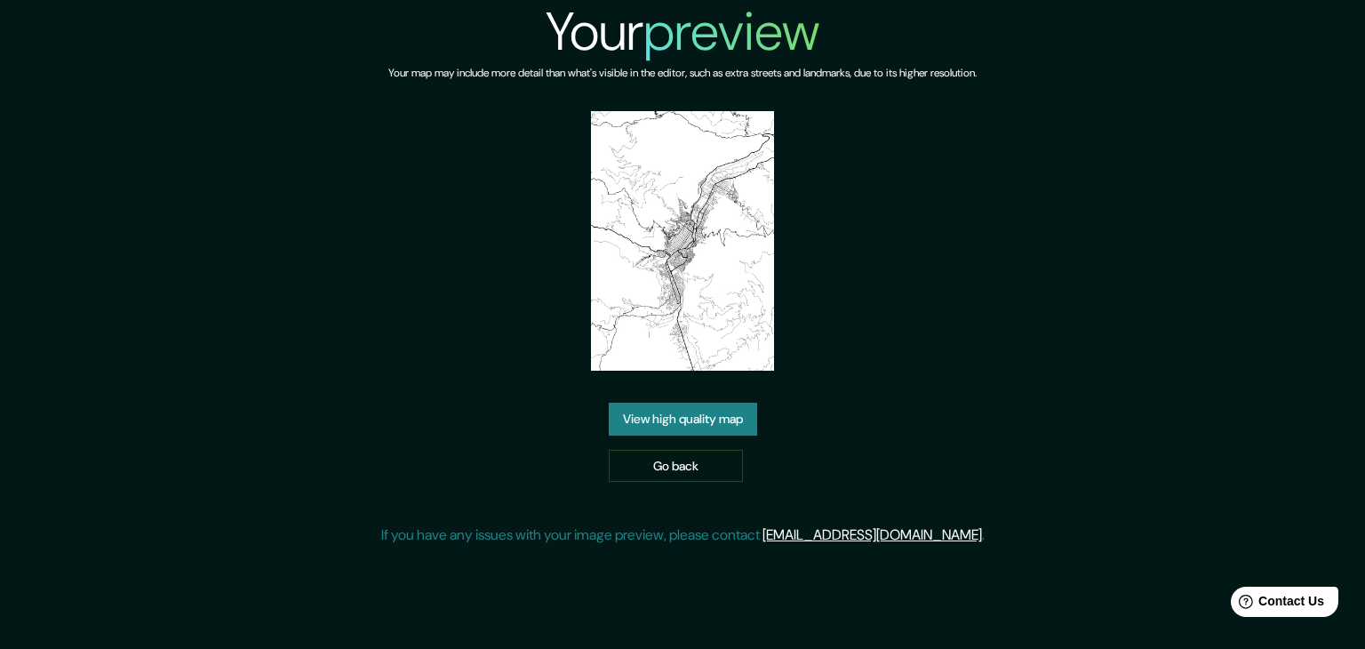 The width and height of the screenshot is (1365, 649). Describe the element at coordinates (676, 466) in the screenshot. I see `a: Go back` at that location.